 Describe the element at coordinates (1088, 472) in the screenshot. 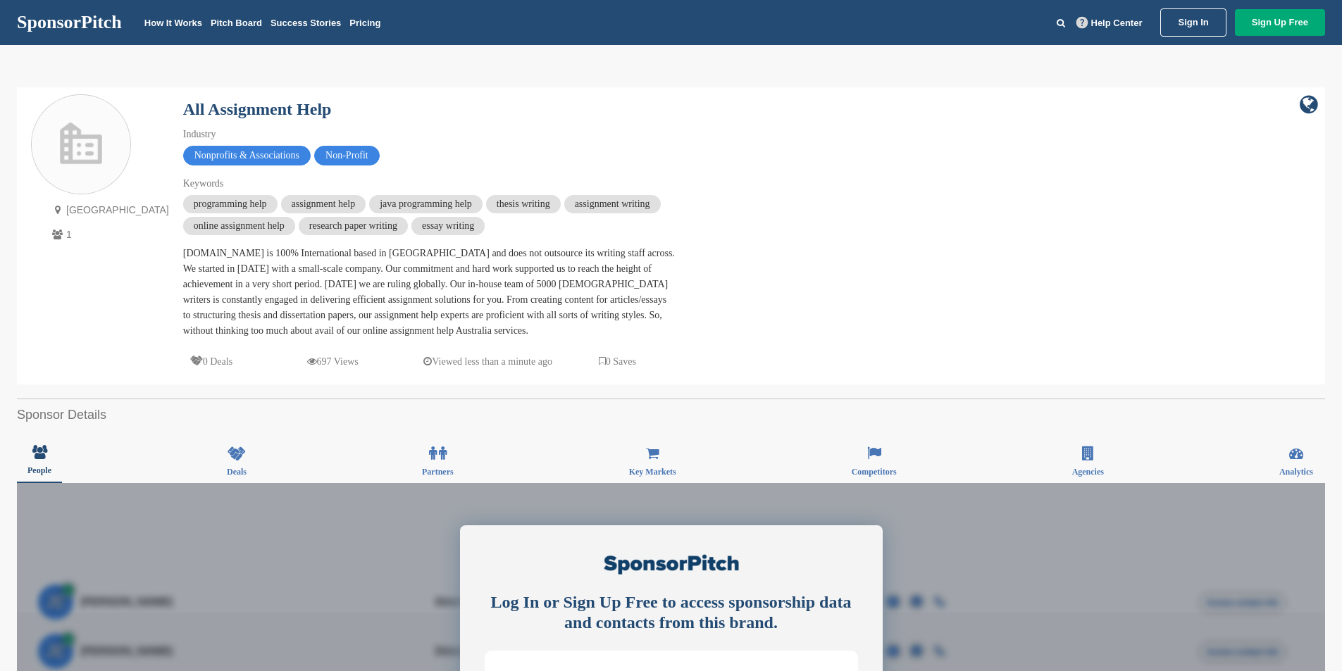

I see `span: Agencies` at that location.